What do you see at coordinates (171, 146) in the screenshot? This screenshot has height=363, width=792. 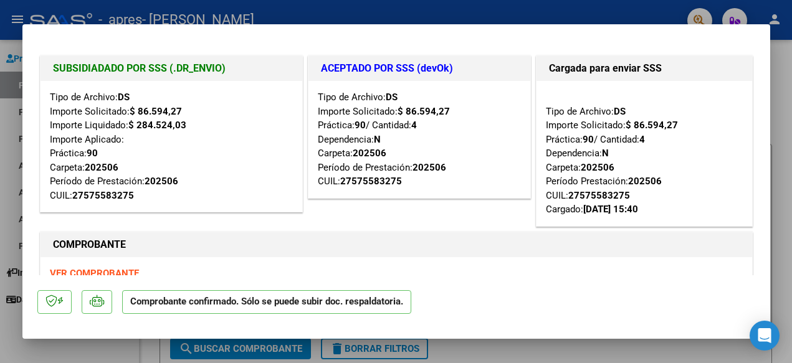 I see `div: Tipo de Archivo: Importe Solicitado: Importe Liquidado: Importe Aplicado: Práctica: Carpeta: Perí...` at bounding box center [171, 146].